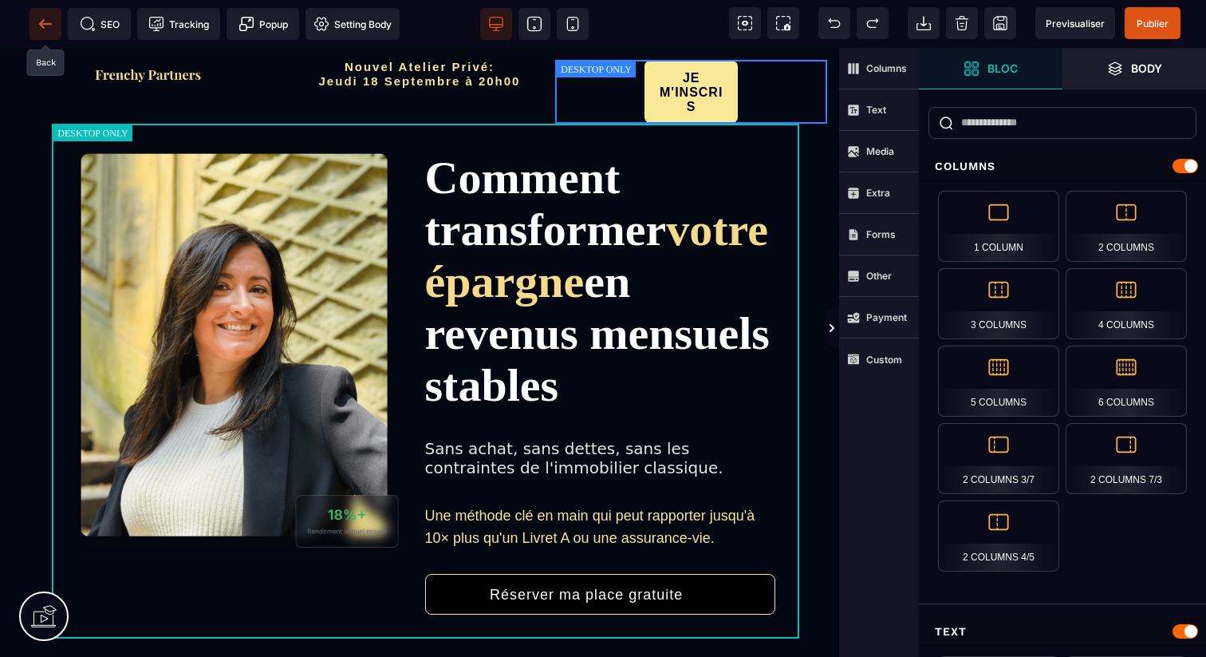 Image resolution: width=1206 pixels, height=657 pixels. What do you see at coordinates (881, 234) in the screenshot?
I see `strong: Forms` at bounding box center [881, 234].